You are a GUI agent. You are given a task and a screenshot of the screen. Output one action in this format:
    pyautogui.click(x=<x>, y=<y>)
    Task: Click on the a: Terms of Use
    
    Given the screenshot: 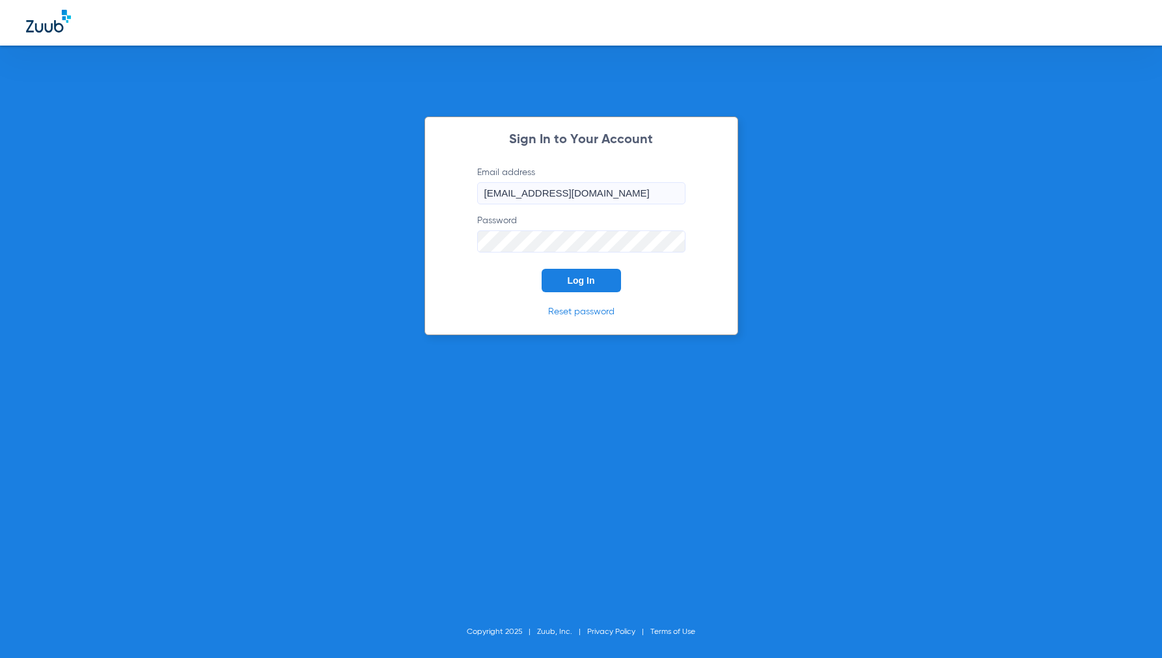 What is the action you would take?
    pyautogui.click(x=673, y=632)
    